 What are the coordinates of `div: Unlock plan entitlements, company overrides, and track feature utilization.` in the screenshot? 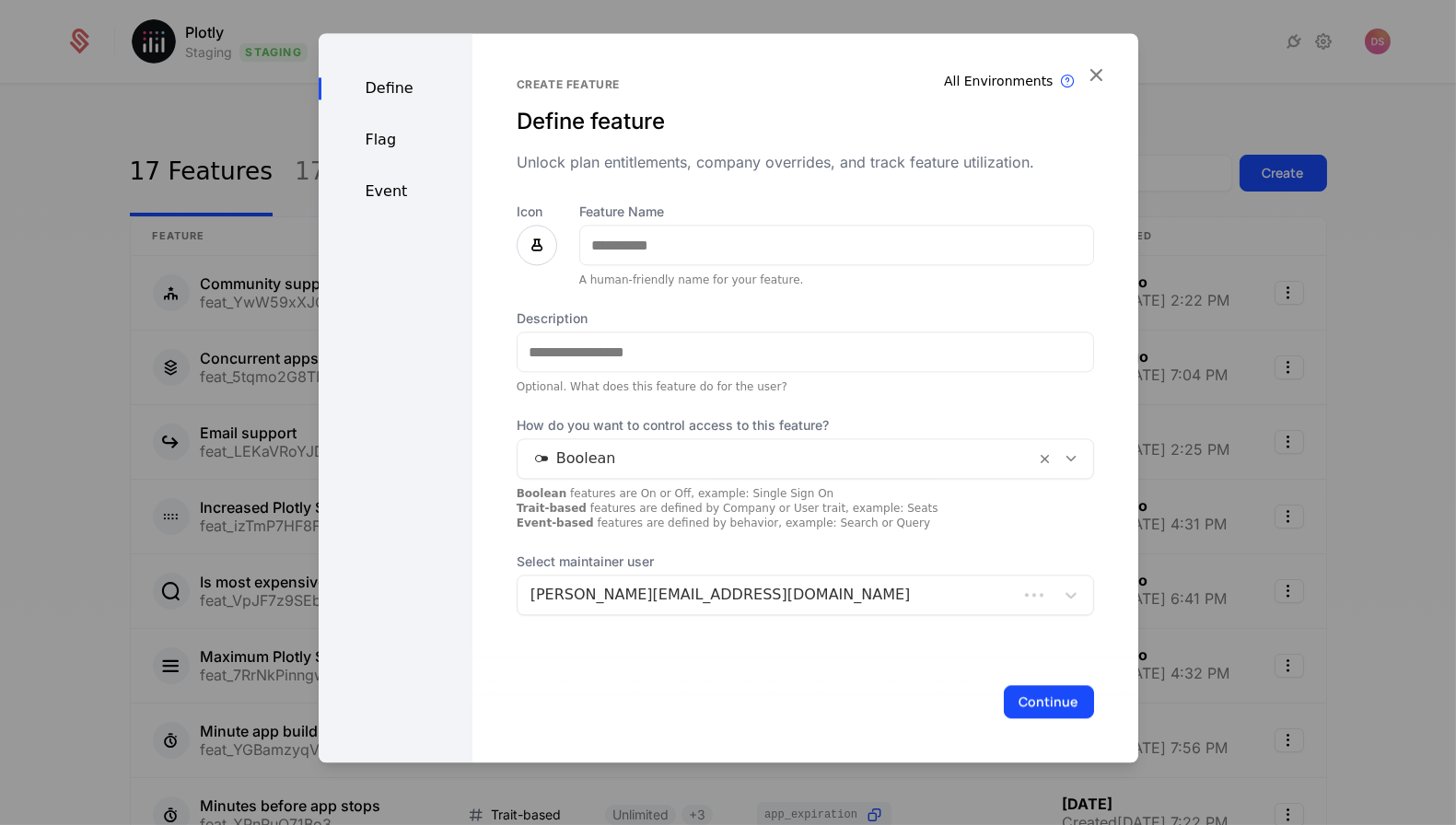 It's located at (805, 162).